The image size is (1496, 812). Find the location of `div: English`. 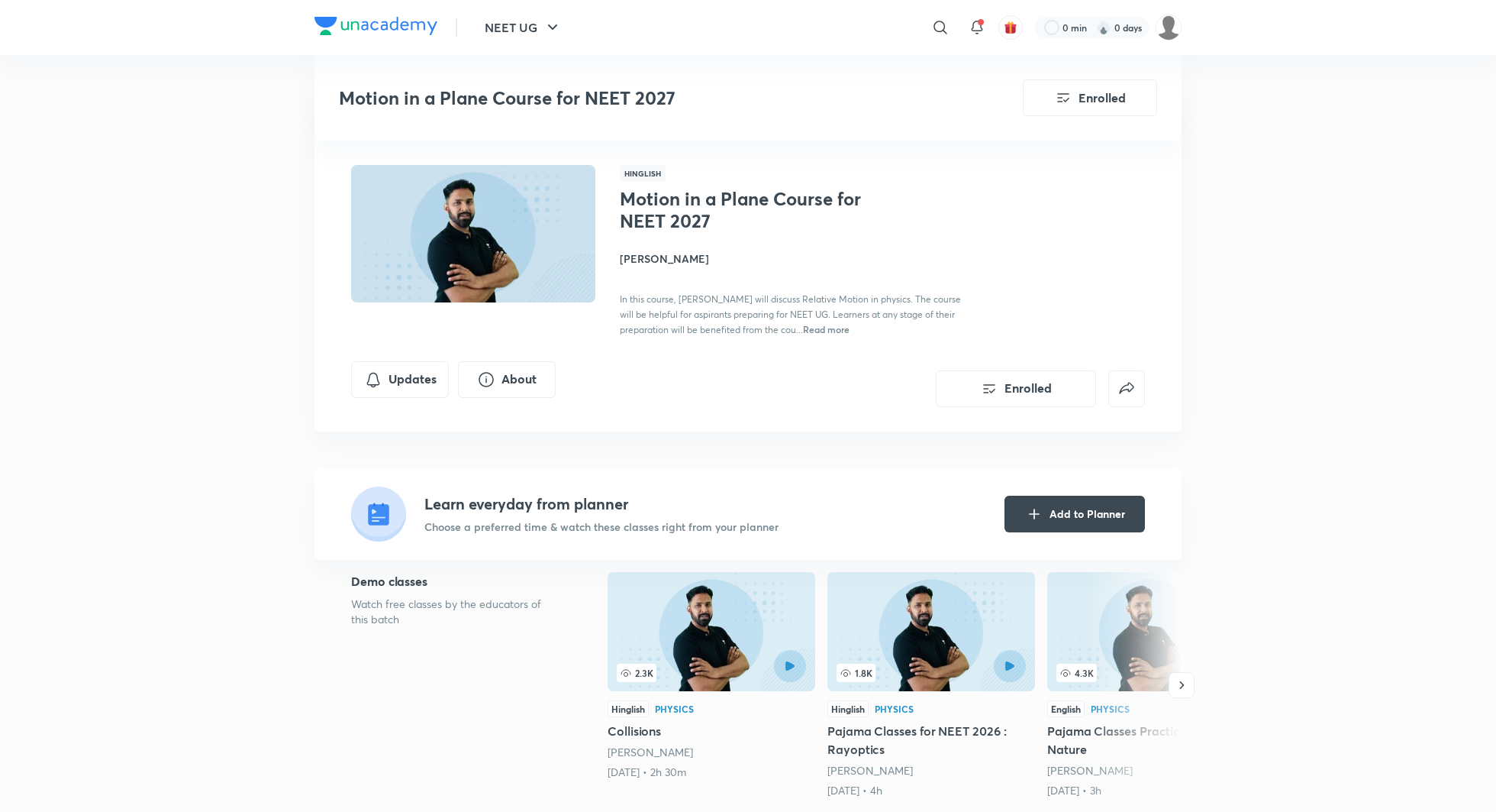

div: English is located at coordinates (1066, 708).